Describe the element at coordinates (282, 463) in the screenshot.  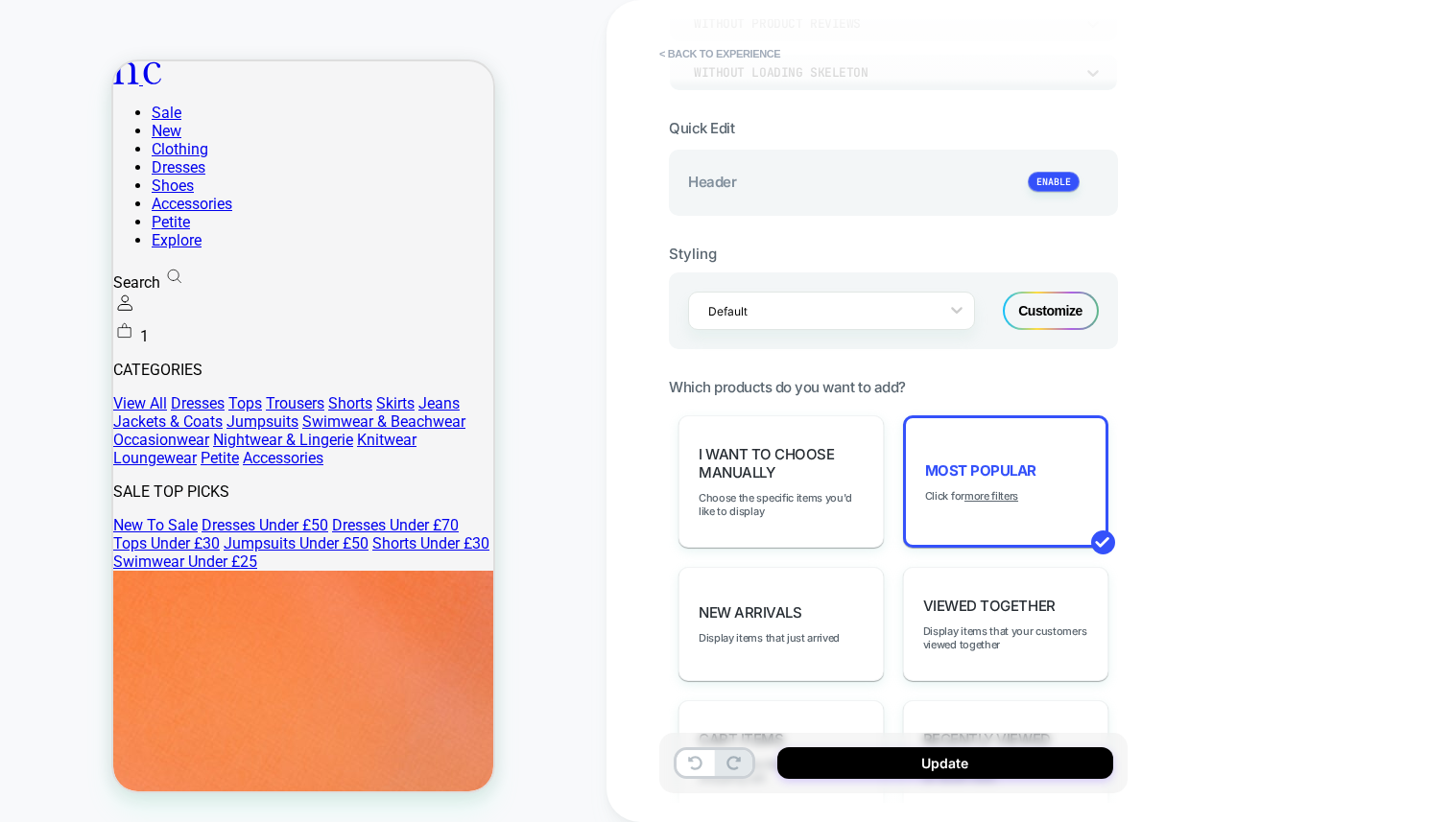
I see `a: Dresses Under £70` at that location.